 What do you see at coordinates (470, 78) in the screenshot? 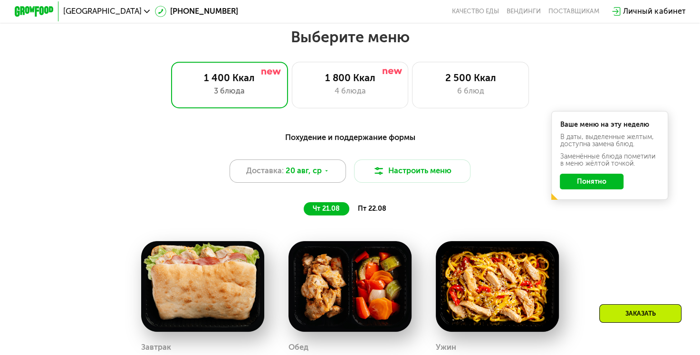
I see `div: 2 500 Ккал` at bounding box center [470, 78].